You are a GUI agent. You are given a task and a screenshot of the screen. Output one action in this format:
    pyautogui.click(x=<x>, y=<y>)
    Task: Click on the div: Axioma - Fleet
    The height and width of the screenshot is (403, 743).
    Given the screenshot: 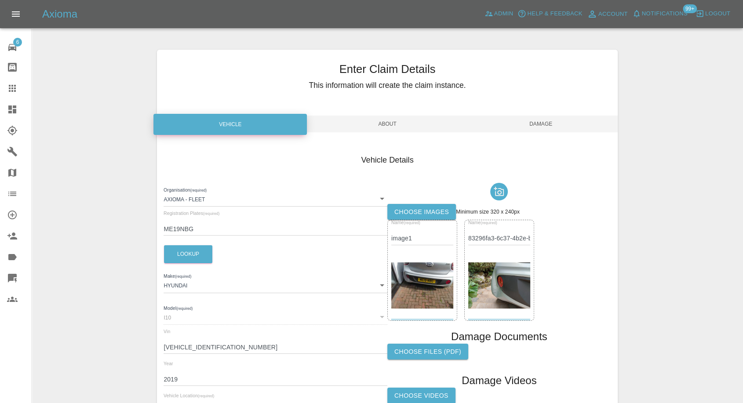 What is the action you would take?
    pyautogui.click(x=275, y=199)
    